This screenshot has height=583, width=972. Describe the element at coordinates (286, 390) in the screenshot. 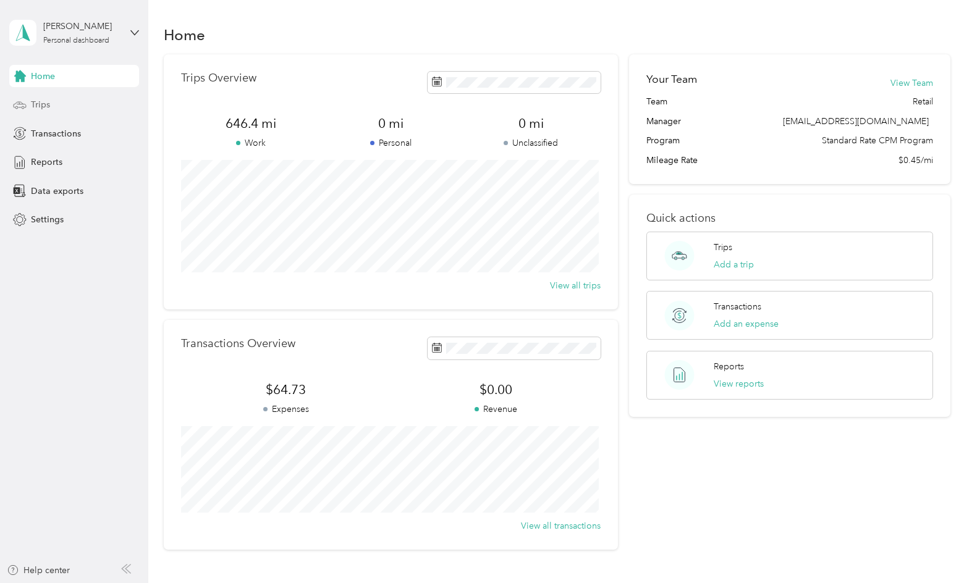

I see `span: $64.73` at that location.